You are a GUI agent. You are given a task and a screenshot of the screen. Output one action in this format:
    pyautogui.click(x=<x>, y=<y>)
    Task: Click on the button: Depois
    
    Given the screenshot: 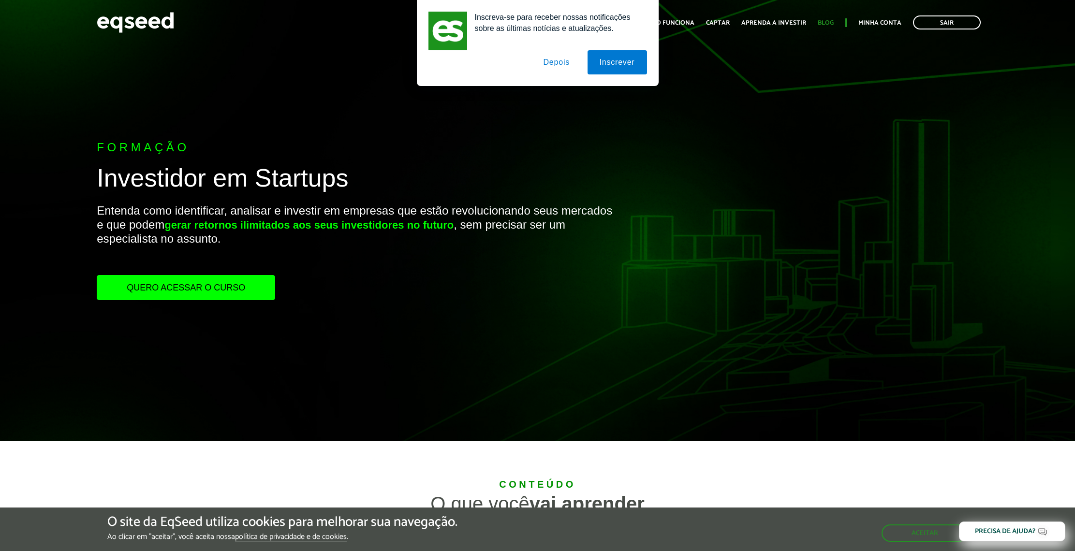 What is the action you would take?
    pyautogui.click(x=556, y=62)
    